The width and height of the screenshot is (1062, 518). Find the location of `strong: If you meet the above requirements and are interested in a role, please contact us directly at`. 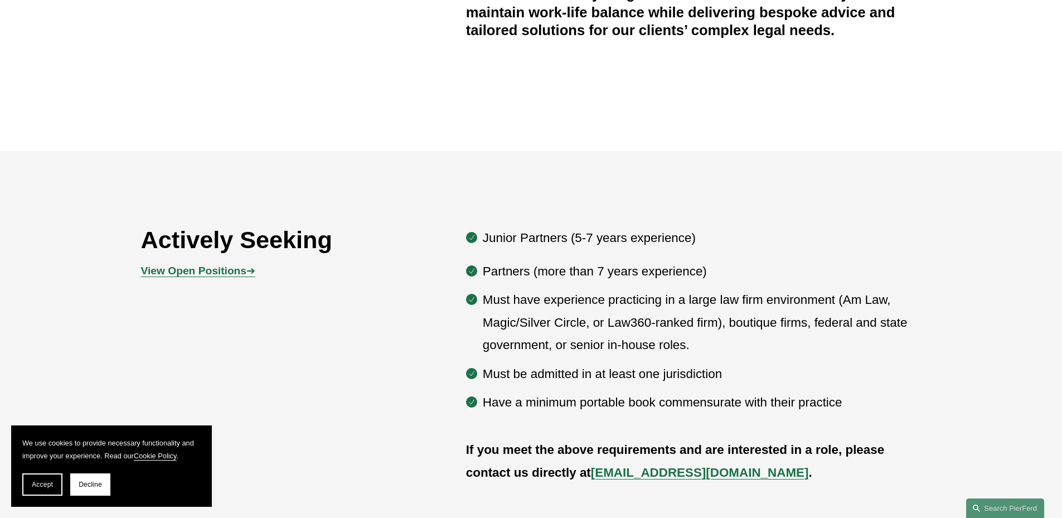

strong: If you meet the above requirements and are interested in a role, please contact us directly at is located at coordinates (677, 461).